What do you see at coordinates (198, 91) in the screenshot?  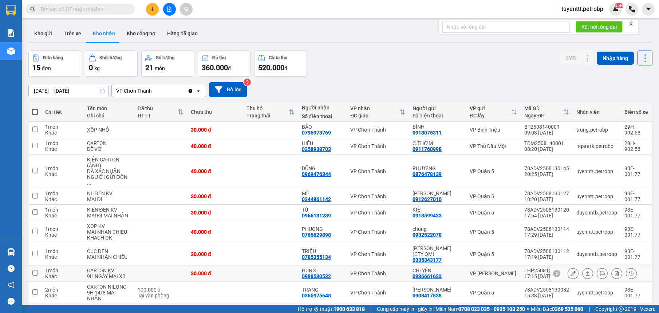 I see `svg: open` at bounding box center [198, 91].